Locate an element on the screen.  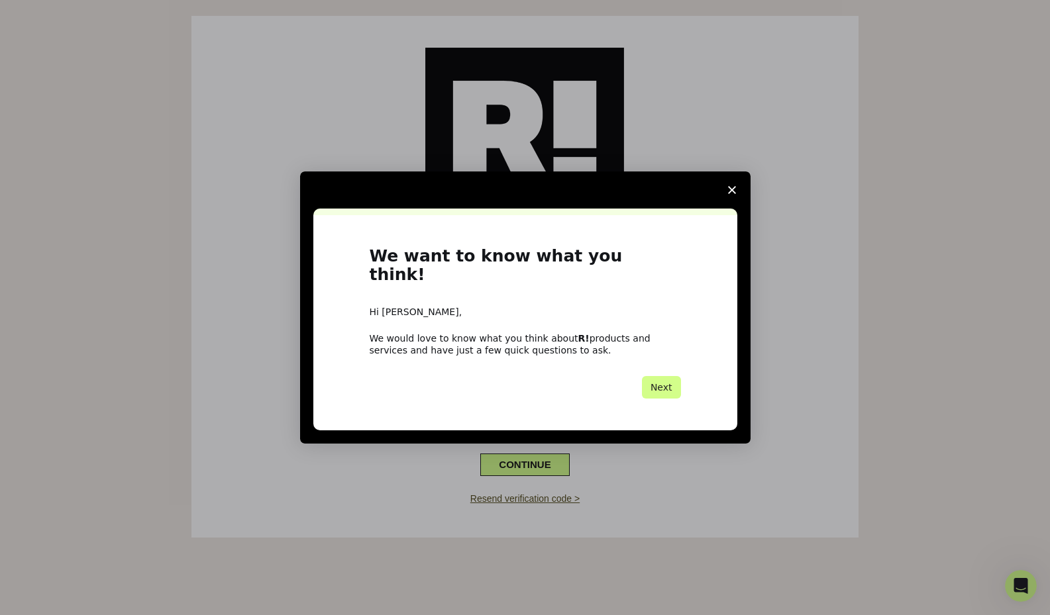
h1: We want to know what you think! is located at coordinates (525, 270).